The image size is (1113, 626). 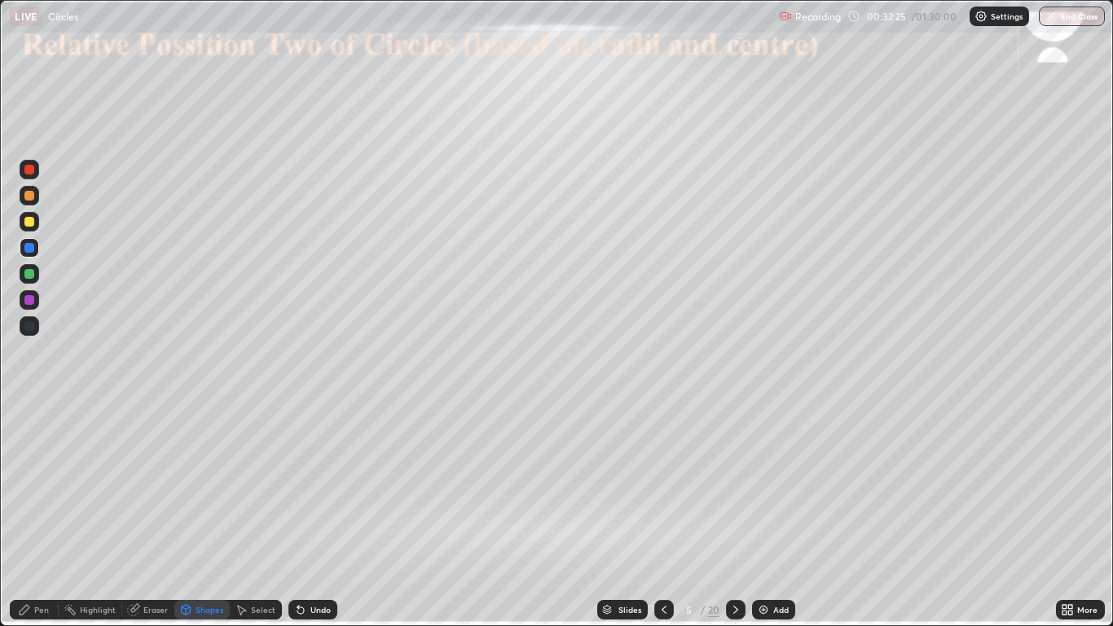 What do you see at coordinates (818, 16) in the screenshot?
I see `p: Recording` at bounding box center [818, 16].